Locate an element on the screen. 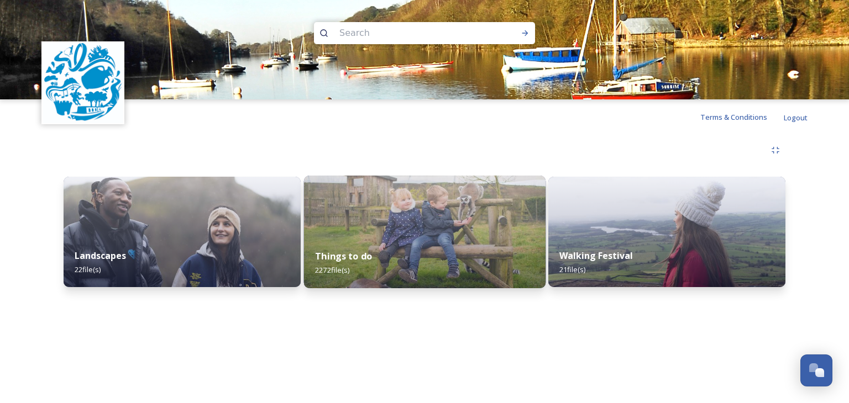  img: Enjoy-Staffordshire-colour-logo-just-roundel%20(Portrait)(300x300).jpg is located at coordinates (83, 83).